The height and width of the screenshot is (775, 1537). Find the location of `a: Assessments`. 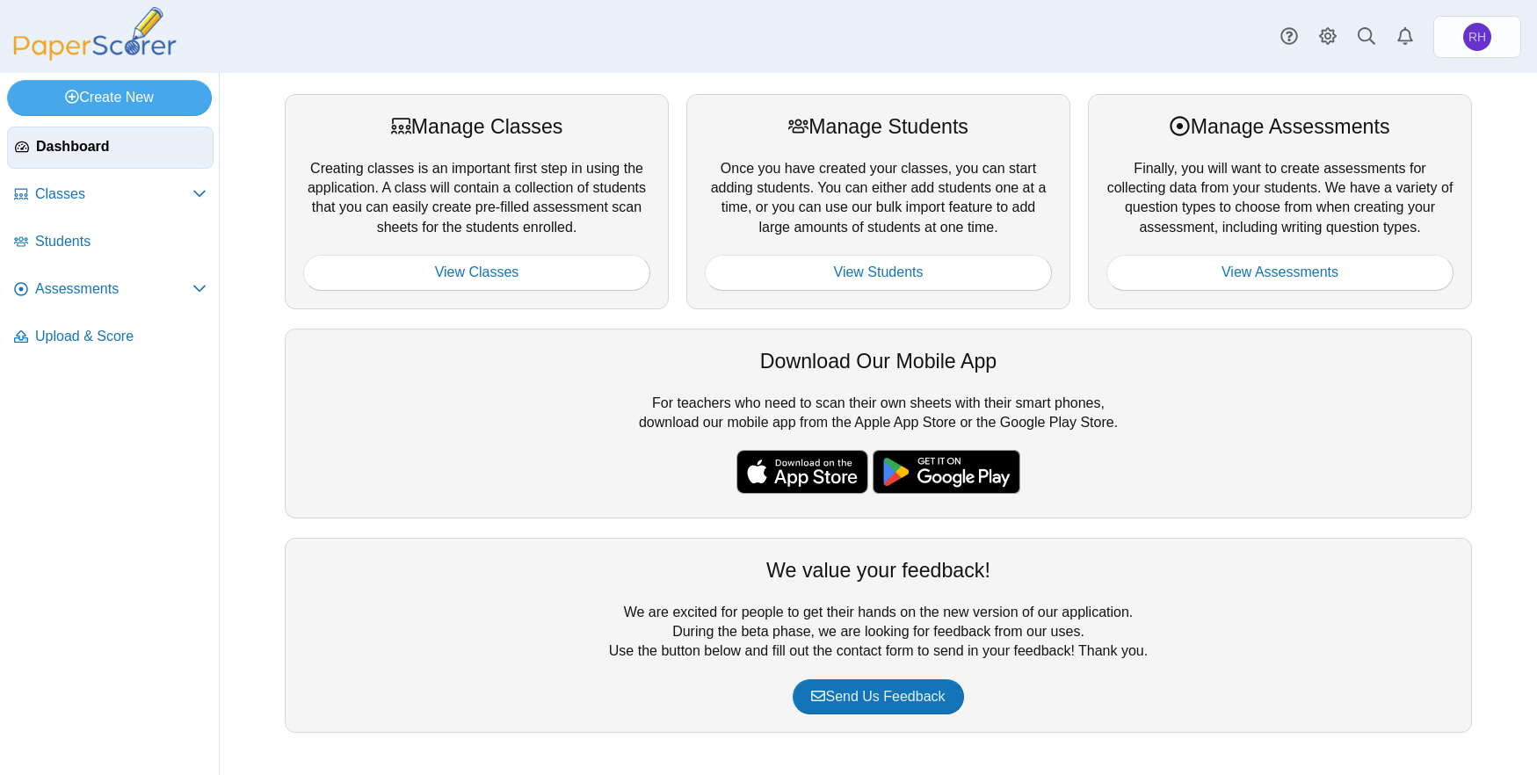

a: Assessments is located at coordinates (110, 290).